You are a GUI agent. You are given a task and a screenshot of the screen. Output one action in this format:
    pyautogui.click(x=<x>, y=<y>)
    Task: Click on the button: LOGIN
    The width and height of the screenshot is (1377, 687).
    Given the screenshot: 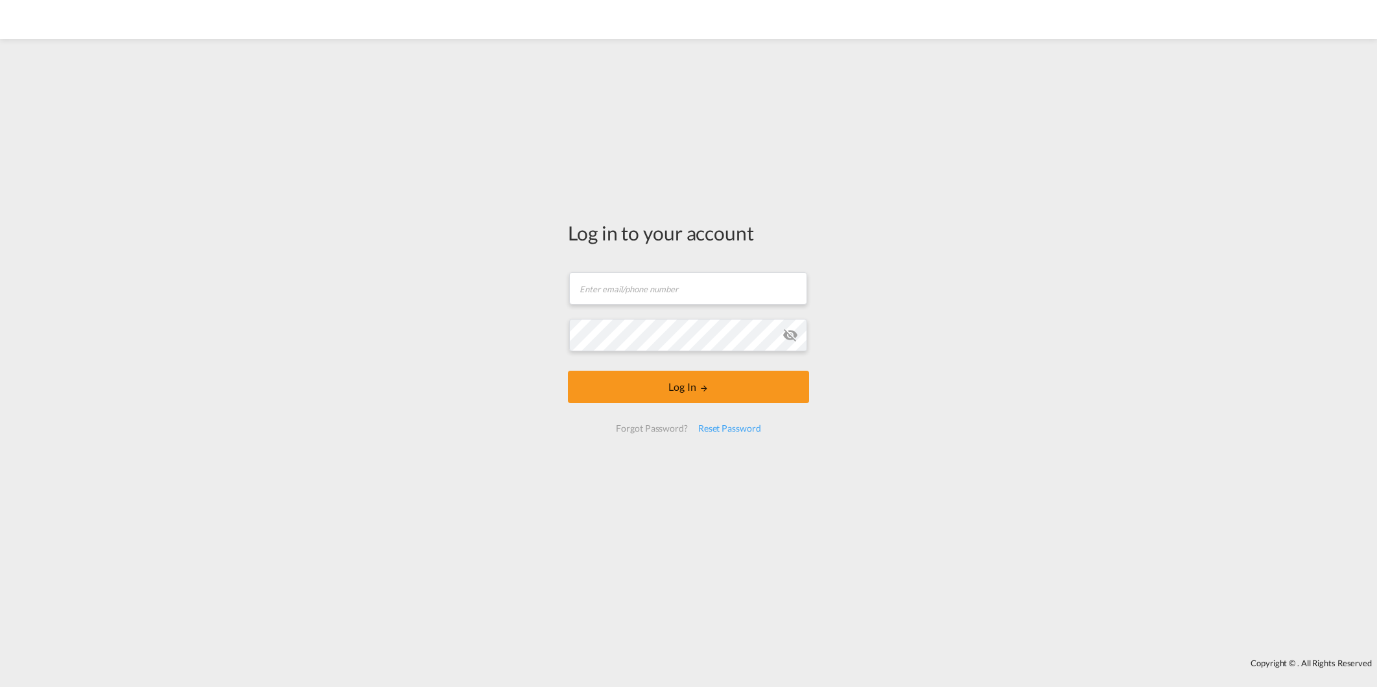 What is the action you would take?
    pyautogui.click(x=688, y=387)
    